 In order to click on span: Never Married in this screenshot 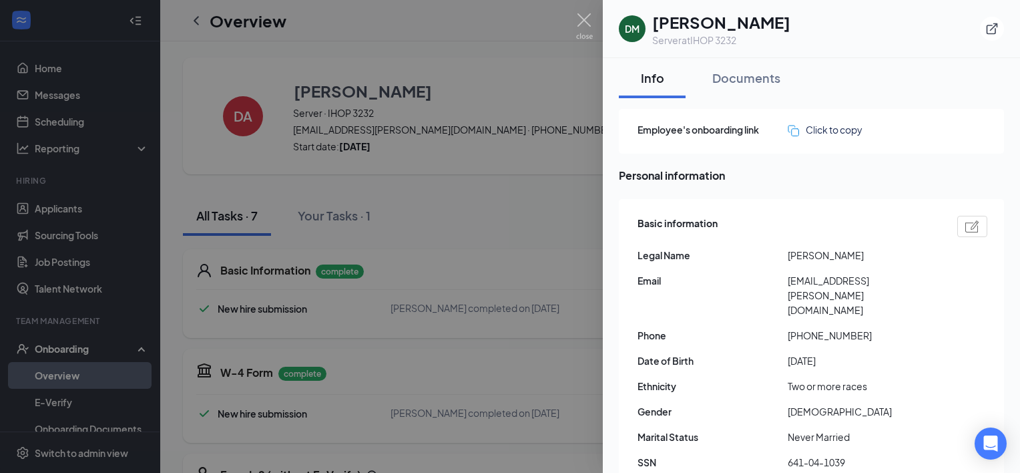, I will do `click(862, 436)`.